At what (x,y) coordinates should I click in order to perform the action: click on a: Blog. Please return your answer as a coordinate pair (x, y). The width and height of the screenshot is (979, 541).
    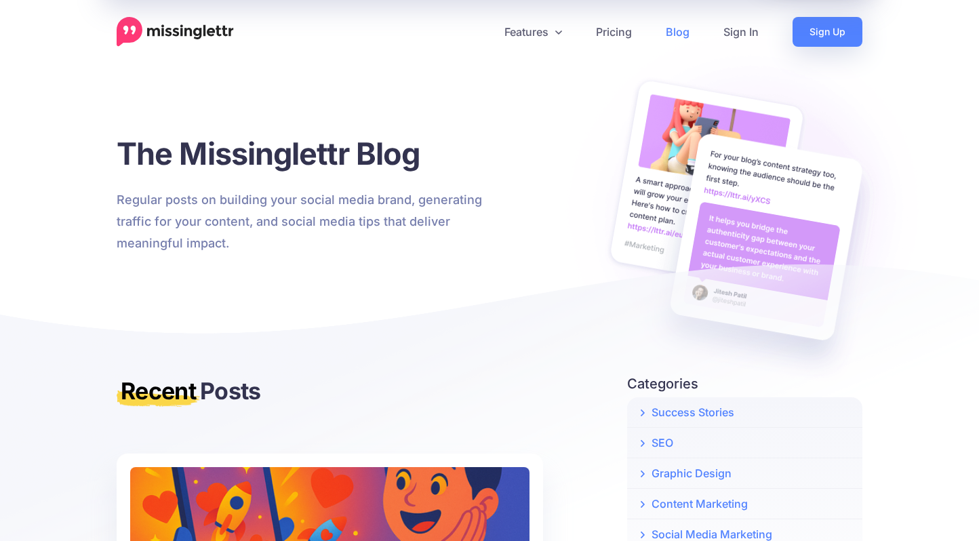
    Looking at the image, I should click on (678, 32).